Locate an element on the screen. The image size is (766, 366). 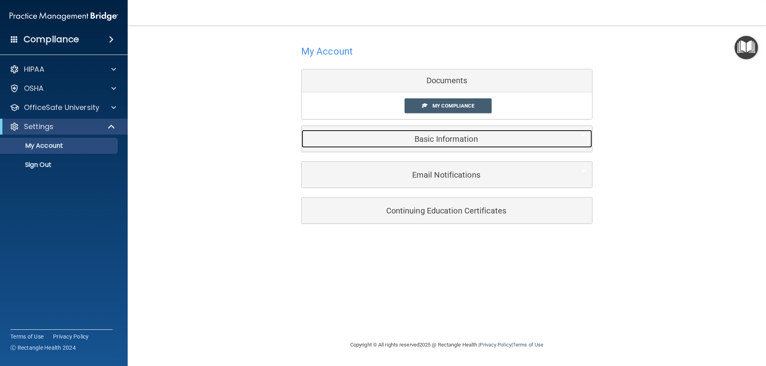
span: My Compliance is located at coordinates (453, 106).